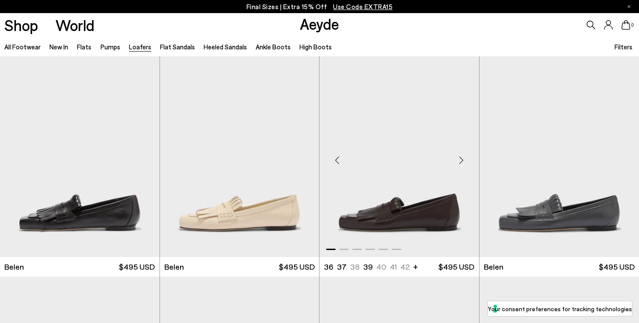 This screenshot has height=323, width=639. What do you see at coordinates (21, 25) in the screenshot?
I see `a: Shop` at bounding box center [21, 25].